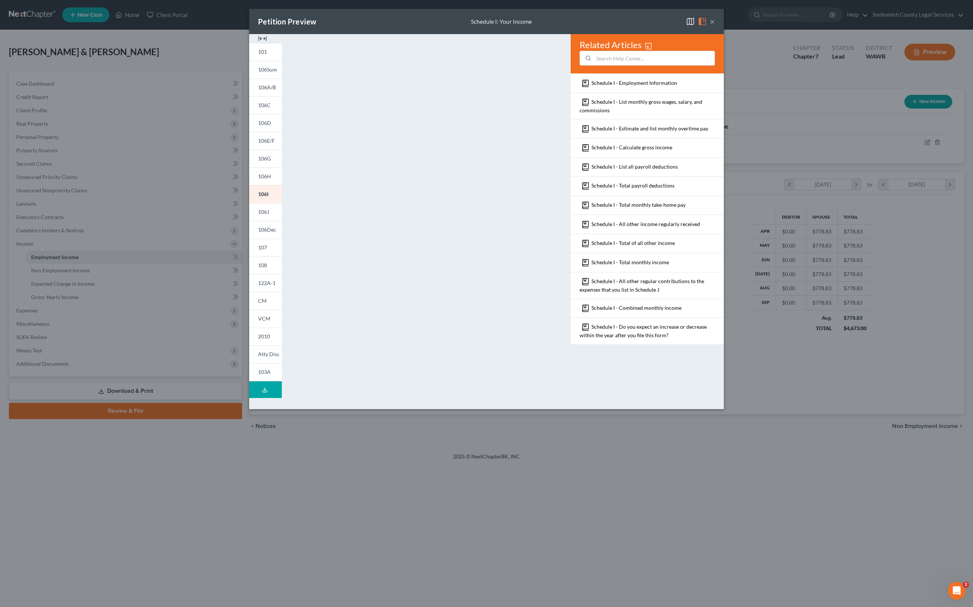 This screenshot has height=607, width=973. Describe the element at coordinates (630, 262) in the screenshot. I see `a: Schedule I - Total monthly income` at that location.